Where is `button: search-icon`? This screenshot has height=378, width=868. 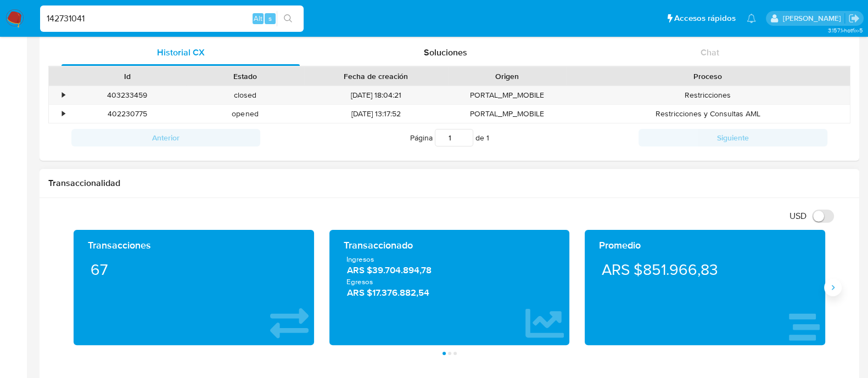 button: search-icon is located at coordinates (288, 19).